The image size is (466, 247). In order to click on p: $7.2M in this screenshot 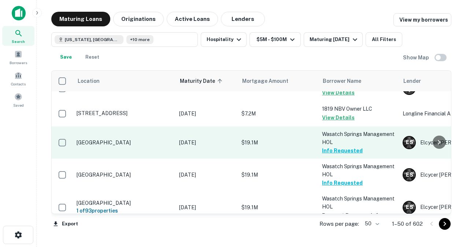, I will do `click(278, 114)`.